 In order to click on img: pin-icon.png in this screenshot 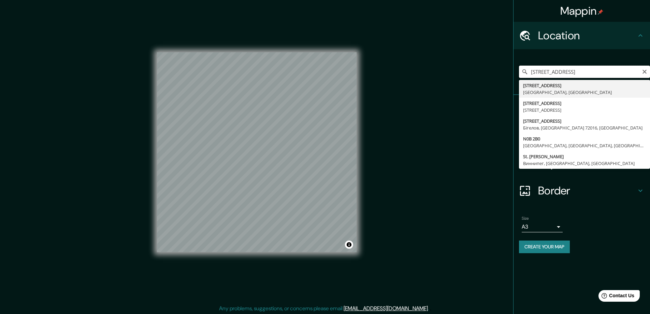, I will do `click(601, 12)`.